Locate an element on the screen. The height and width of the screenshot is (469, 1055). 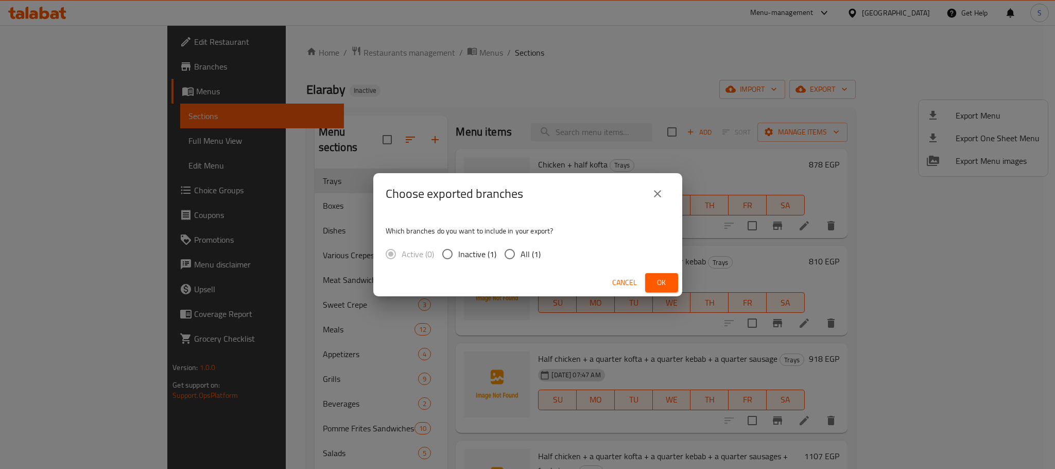
span: All (1) is located at coordinates (531, 254).